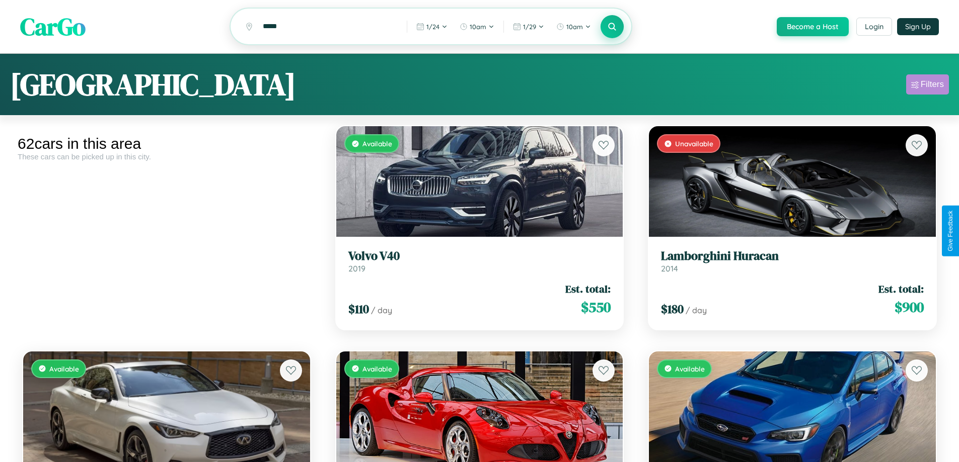 This screenshot has height=462, width=959. Describe the element at coordinates (874, 27) in the screenshot. I see `button: Login` at that location.